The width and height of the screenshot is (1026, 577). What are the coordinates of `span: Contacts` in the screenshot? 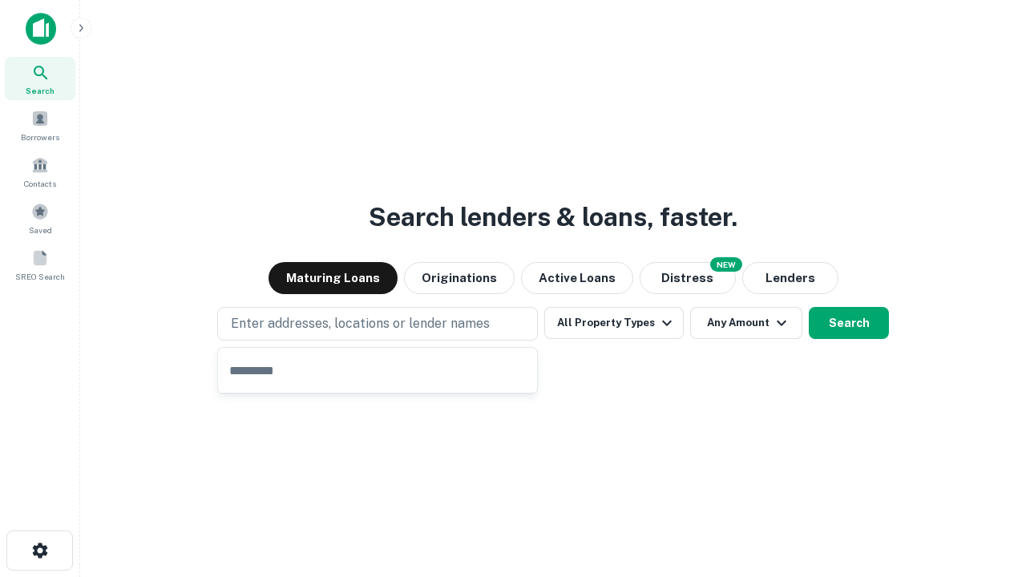 It's located at (40, 184).